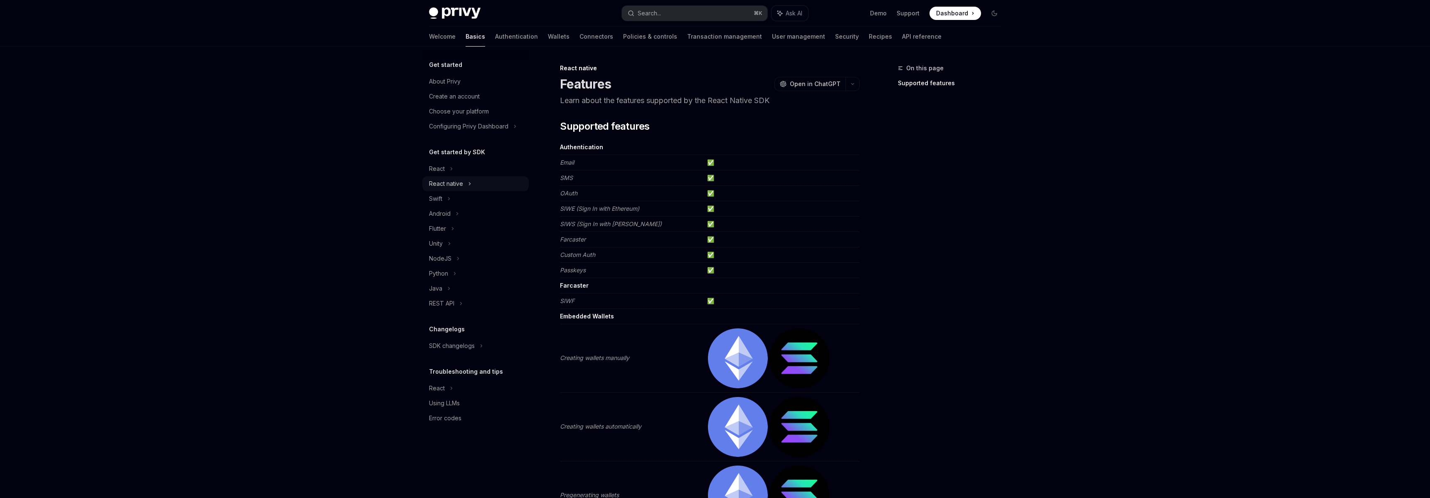 The image size is (1430, 498). What do you see at coordinates (878, 13) in the screenshot?
I see `a: Demo` at bounding box center [878, 13].